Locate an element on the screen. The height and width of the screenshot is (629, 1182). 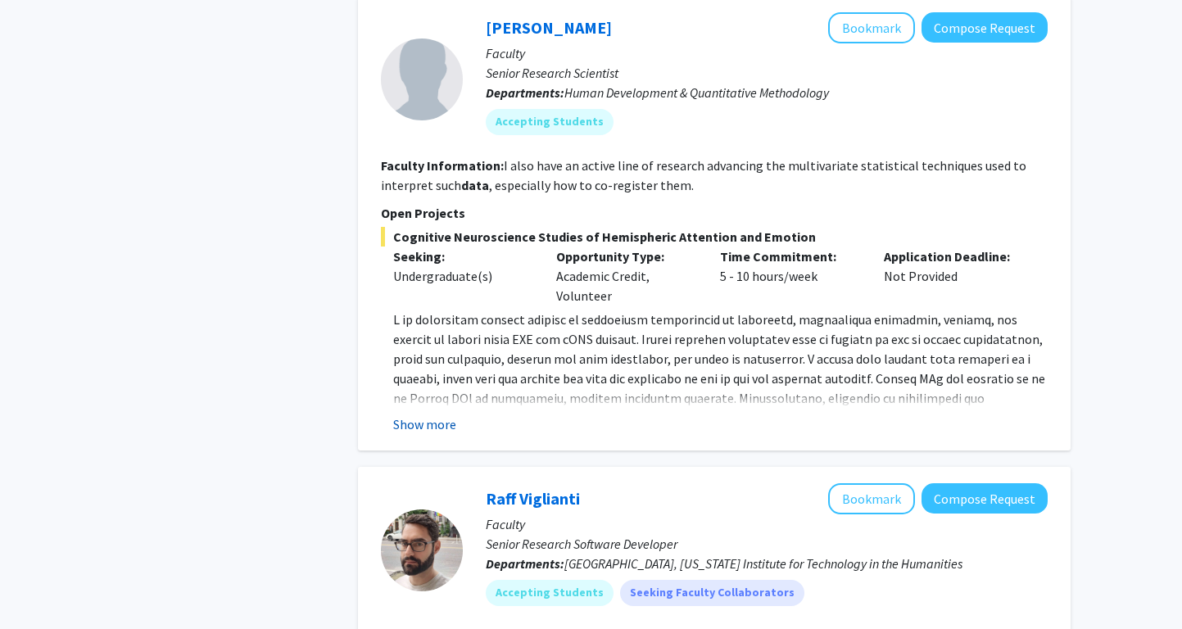
p: Time Commitment: is located at coordinates (790, 256).